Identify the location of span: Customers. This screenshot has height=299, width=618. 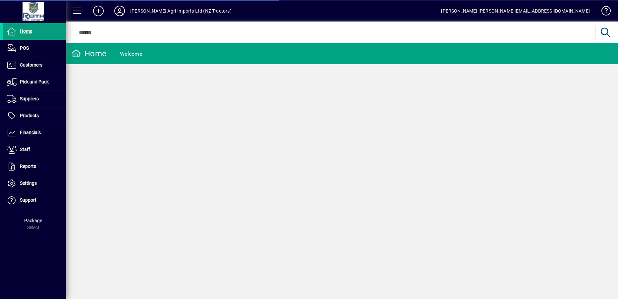
(31, 65).